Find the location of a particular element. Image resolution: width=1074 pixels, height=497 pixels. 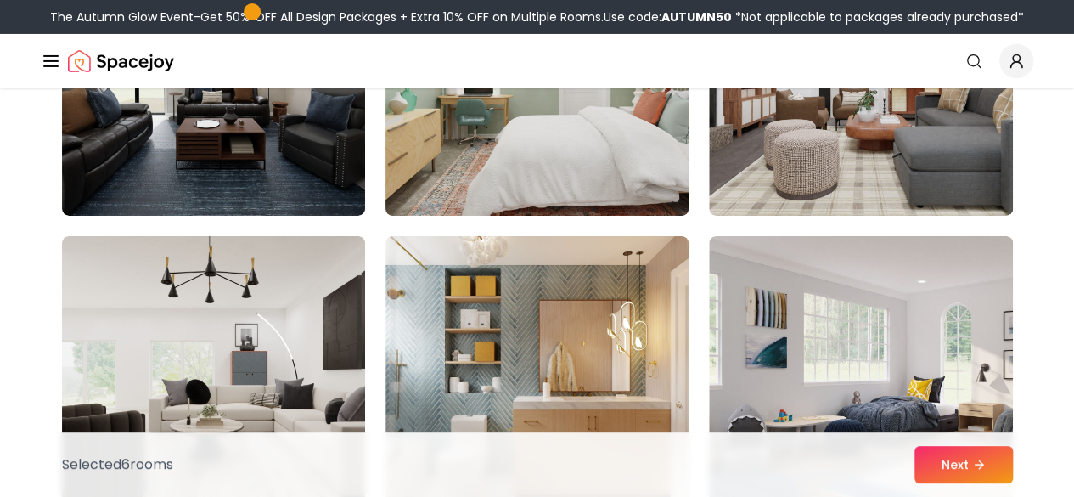

span: *Not applicable to packages already purchased* is located at coordinates (878, 17).